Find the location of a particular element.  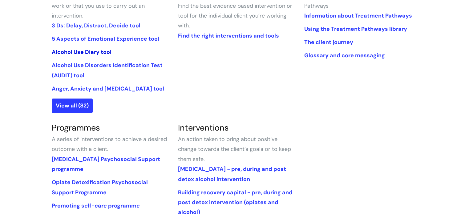

a: Interventions is located at coordinates (203, 127).